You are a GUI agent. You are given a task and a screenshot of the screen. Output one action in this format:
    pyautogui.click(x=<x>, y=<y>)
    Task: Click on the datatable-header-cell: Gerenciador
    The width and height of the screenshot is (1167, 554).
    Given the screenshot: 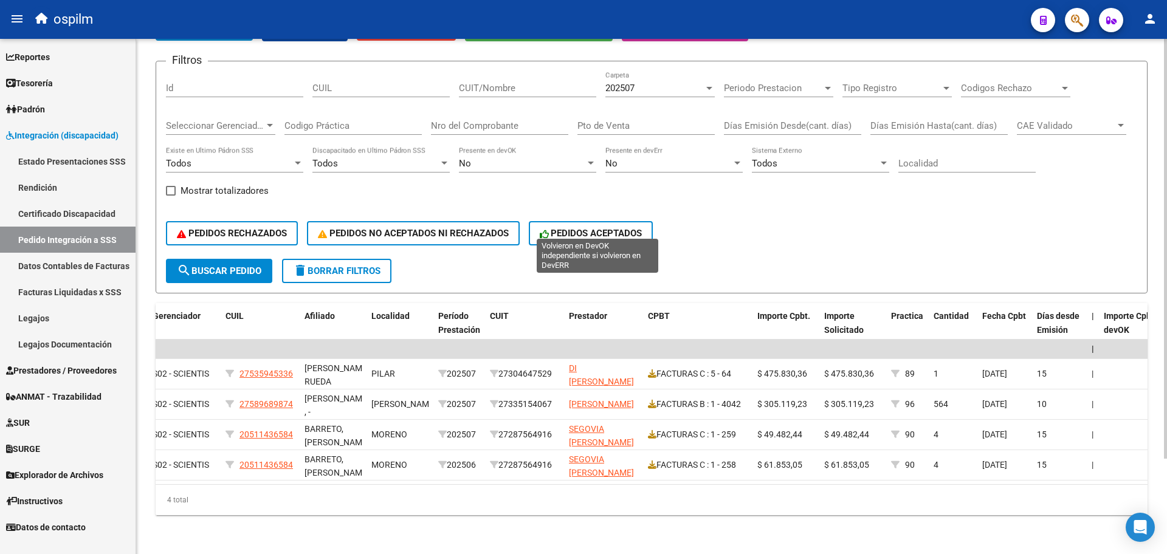 What is the action you would take?
    pyautogui.click(x=184, y=330)
    